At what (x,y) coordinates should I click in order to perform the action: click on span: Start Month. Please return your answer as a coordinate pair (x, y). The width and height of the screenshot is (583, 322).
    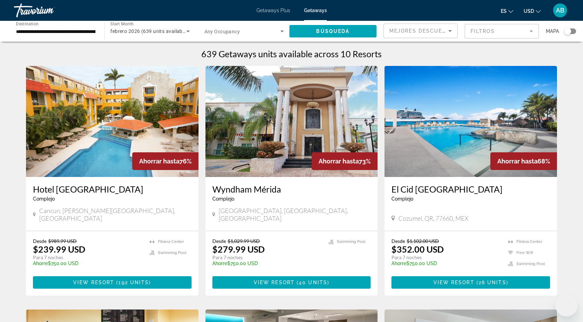
    Looking at the image, I should click on (122, 24).